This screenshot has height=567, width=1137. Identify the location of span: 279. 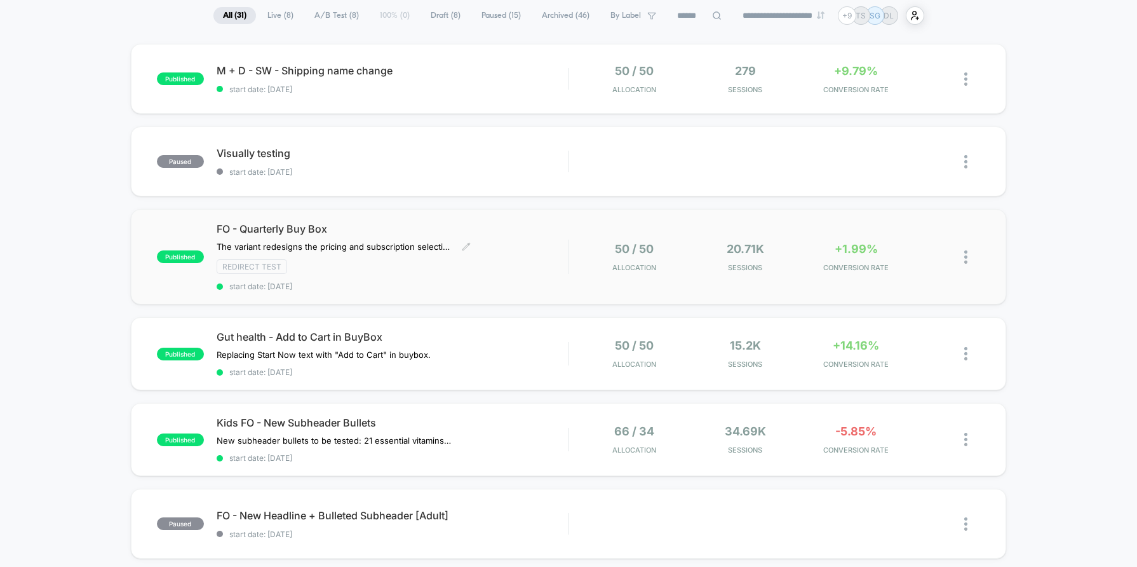
(745, 71).